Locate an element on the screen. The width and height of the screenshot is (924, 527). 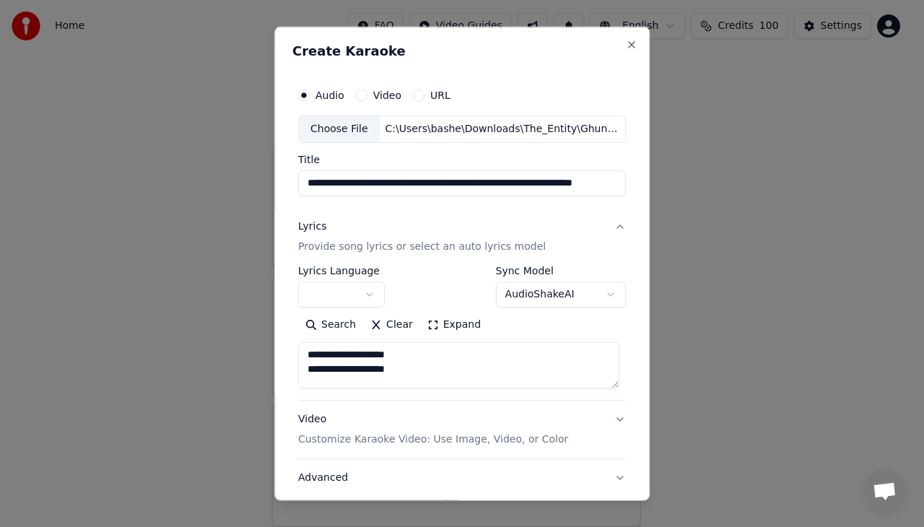
button: Clear is located at coordinates (391, 324).